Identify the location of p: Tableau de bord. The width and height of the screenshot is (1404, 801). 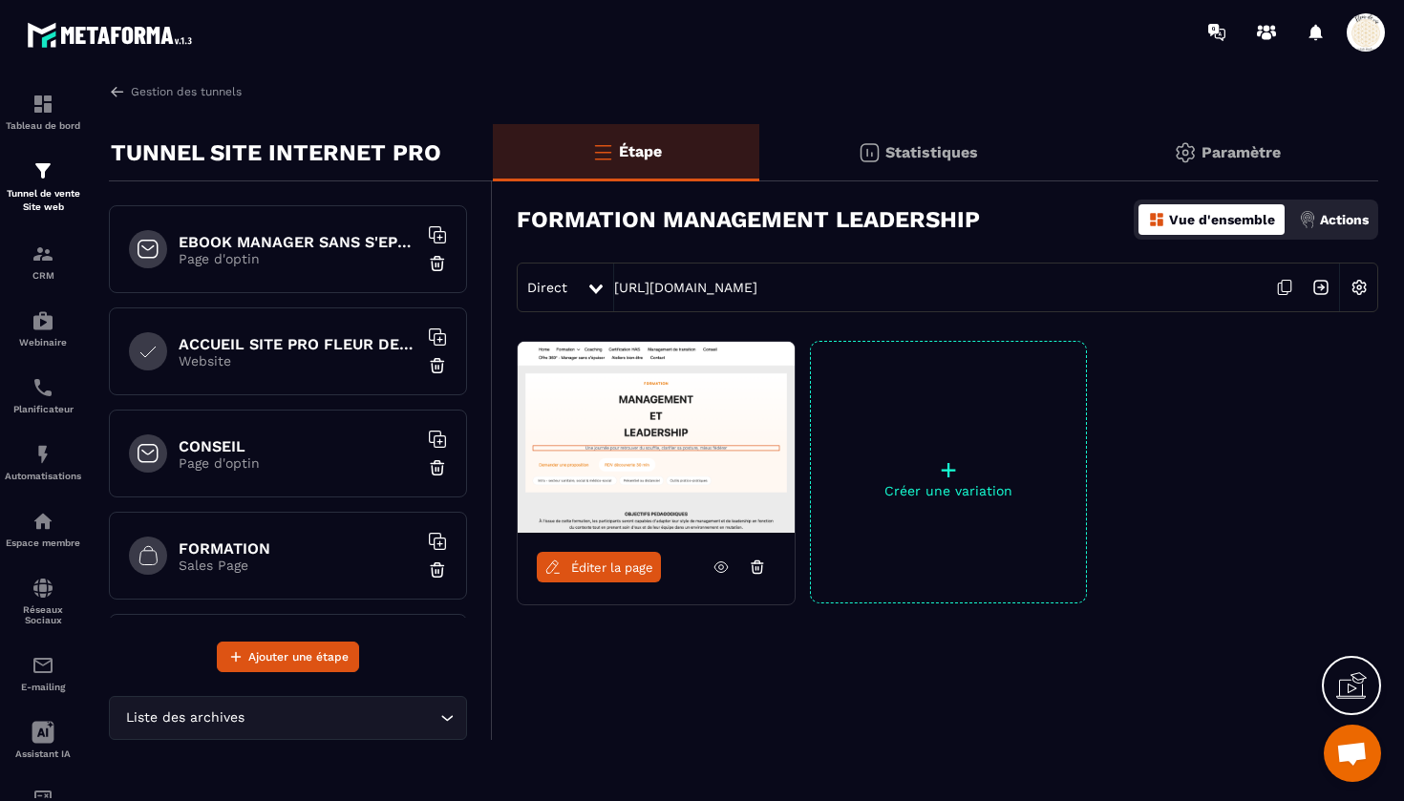
(43, 125).